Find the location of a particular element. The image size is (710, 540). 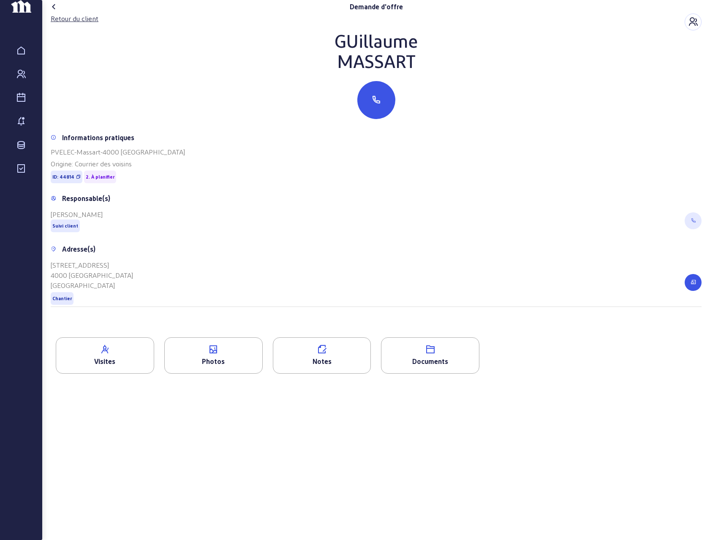

div: Photos is located at coordinates (213, 361).